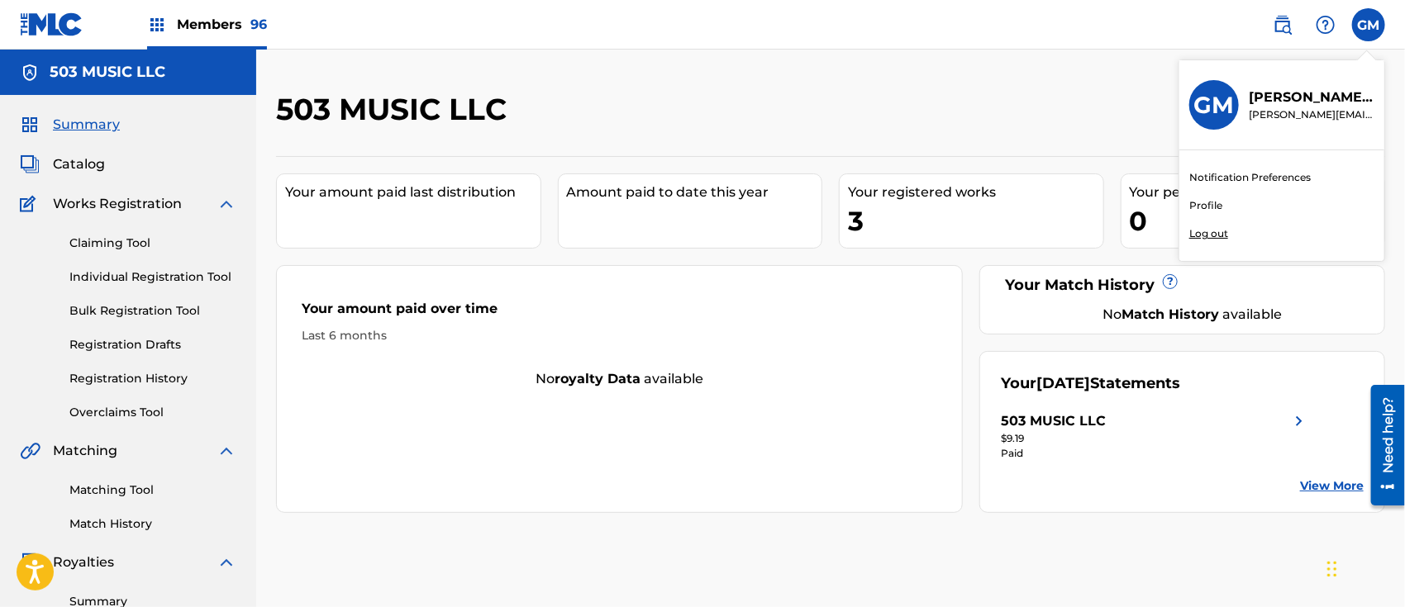  I want to click on p: Log out, so click(1208, 234).